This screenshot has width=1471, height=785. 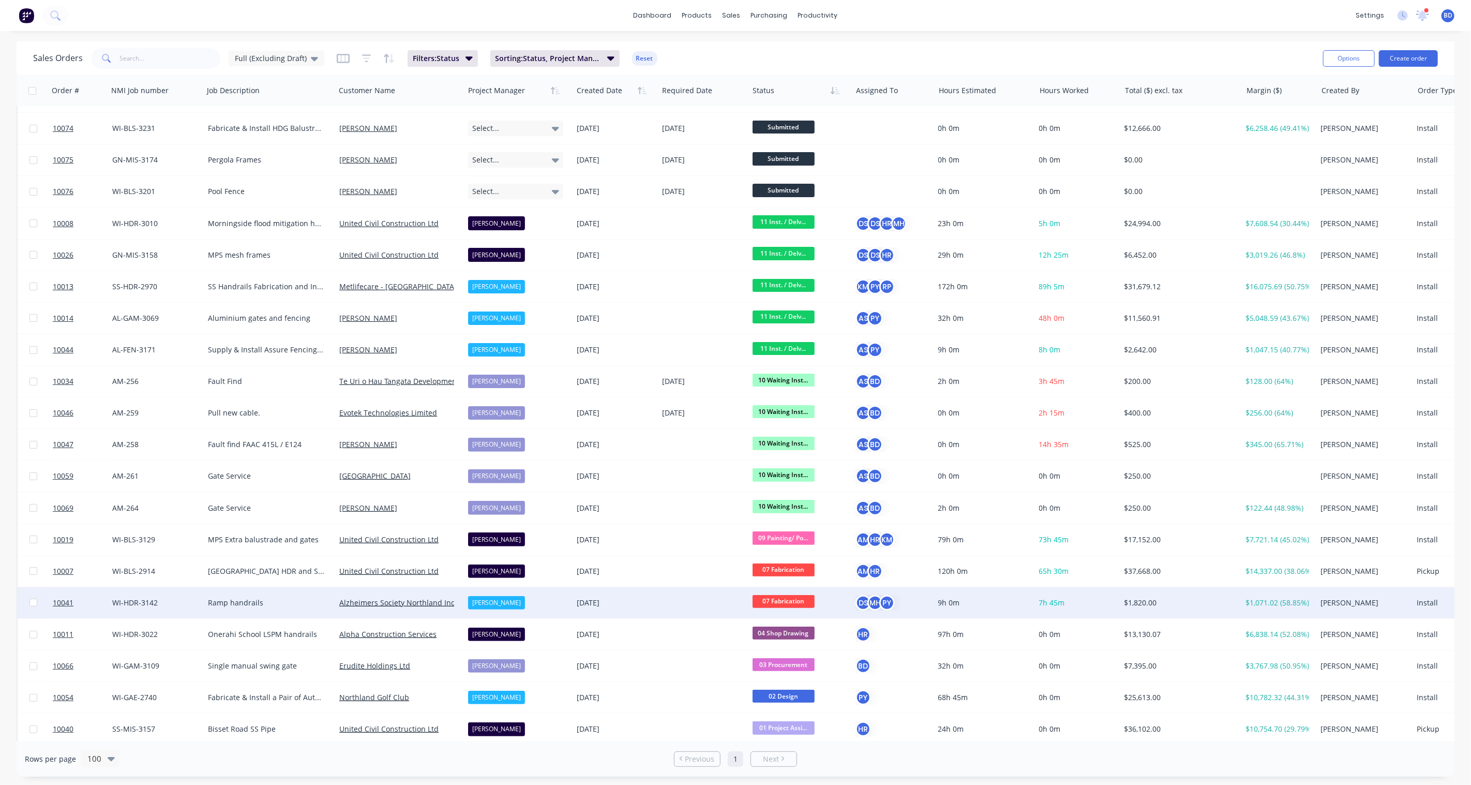 What do you see at coordinates (82, 634) in the screenshot?
I see `a: 10011` at bounding box center [82, 634].